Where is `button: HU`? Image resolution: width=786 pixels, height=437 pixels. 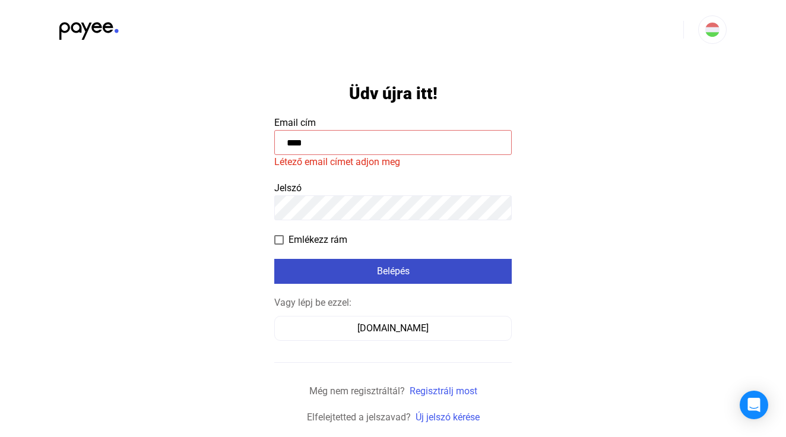
button: HU is located at coordinates (712, 30).